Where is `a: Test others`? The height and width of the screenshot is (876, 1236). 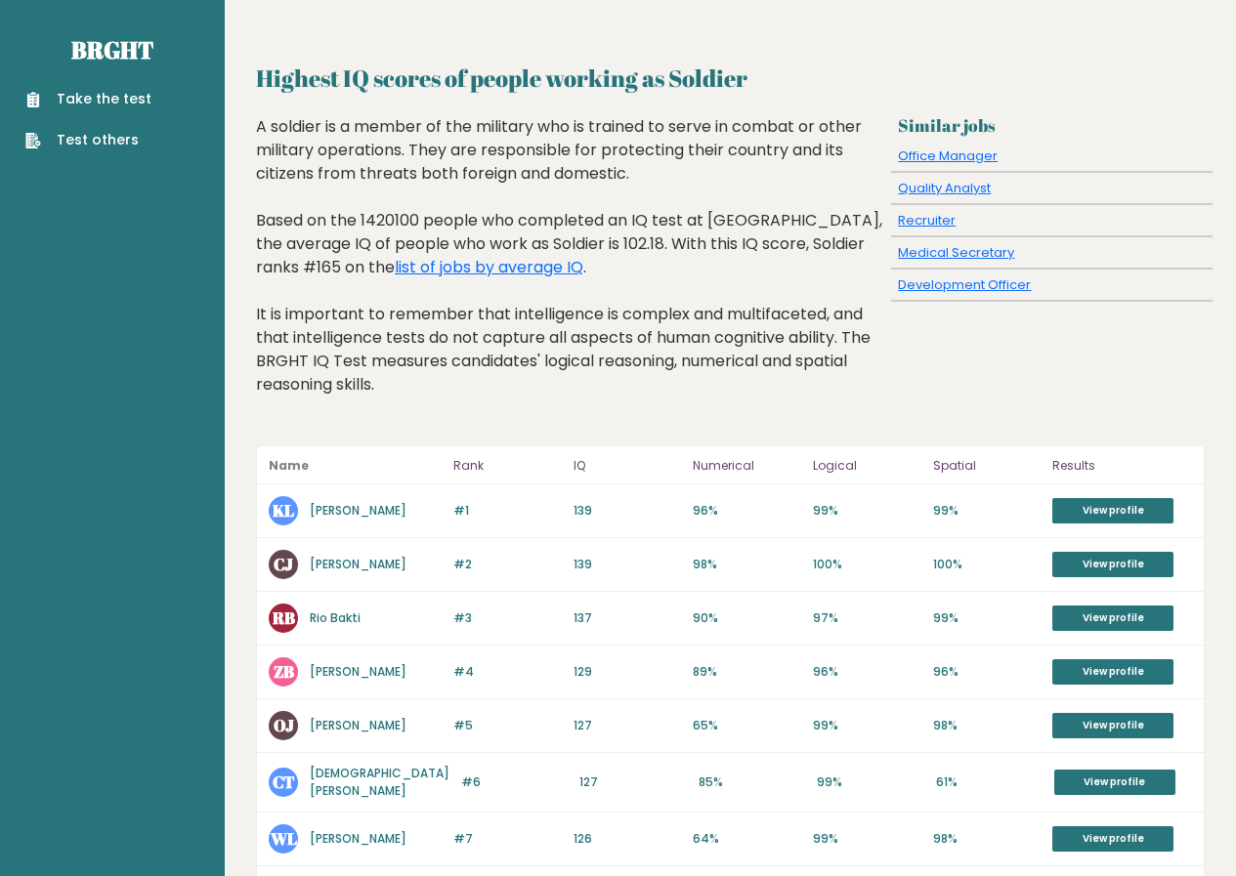
a: Test others is located at coordinates (88, 140).